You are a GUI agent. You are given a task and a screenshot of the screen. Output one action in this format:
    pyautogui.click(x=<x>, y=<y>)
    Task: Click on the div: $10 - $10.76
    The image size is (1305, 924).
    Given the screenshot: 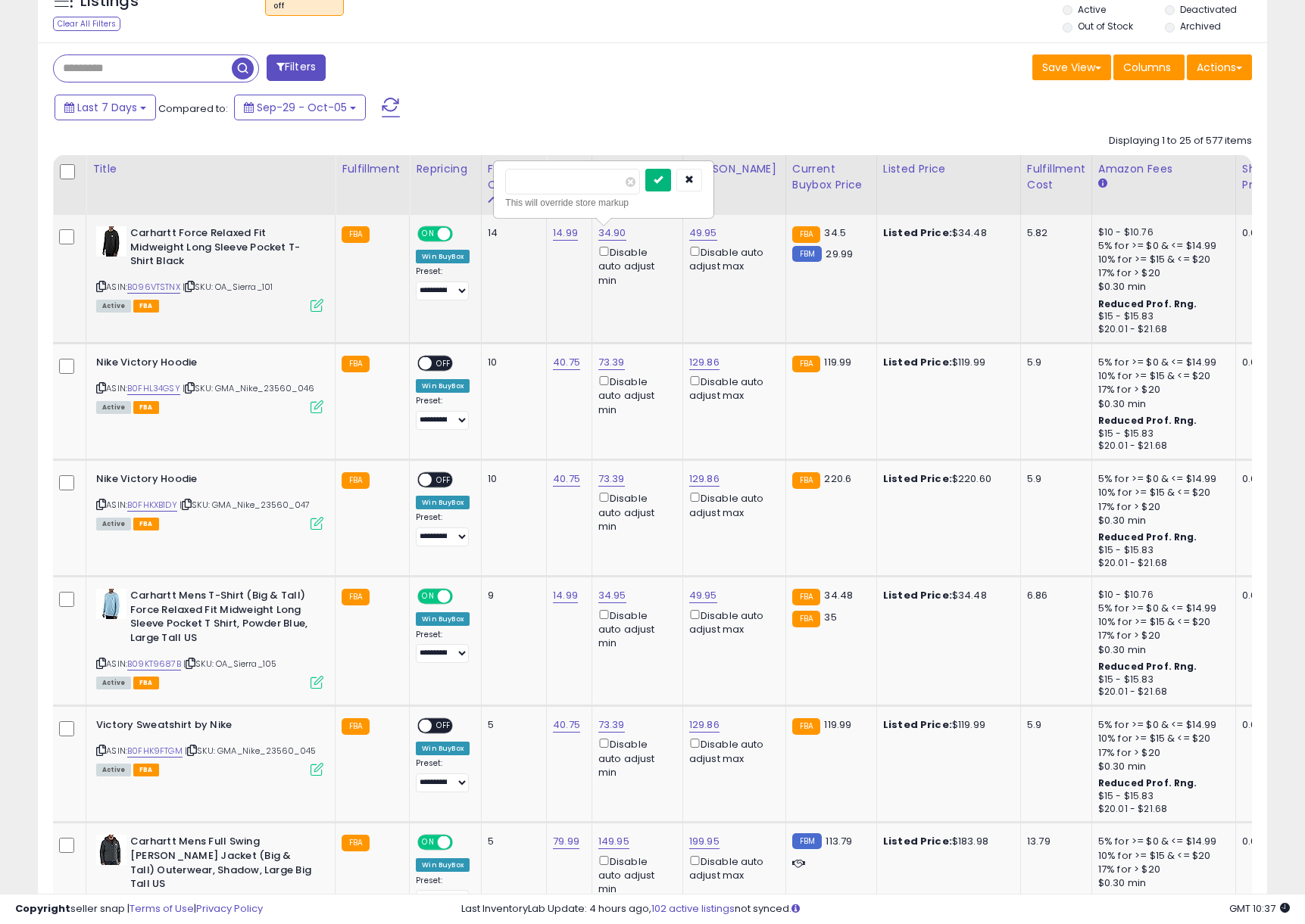 What is the action you would take?
    pyautogui.click(x=1160, y=232)
    